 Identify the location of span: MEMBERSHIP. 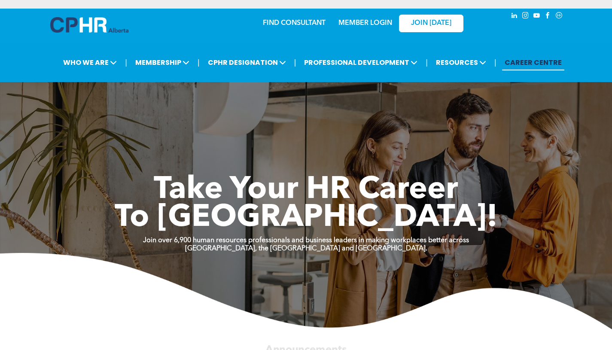
(162, 62).